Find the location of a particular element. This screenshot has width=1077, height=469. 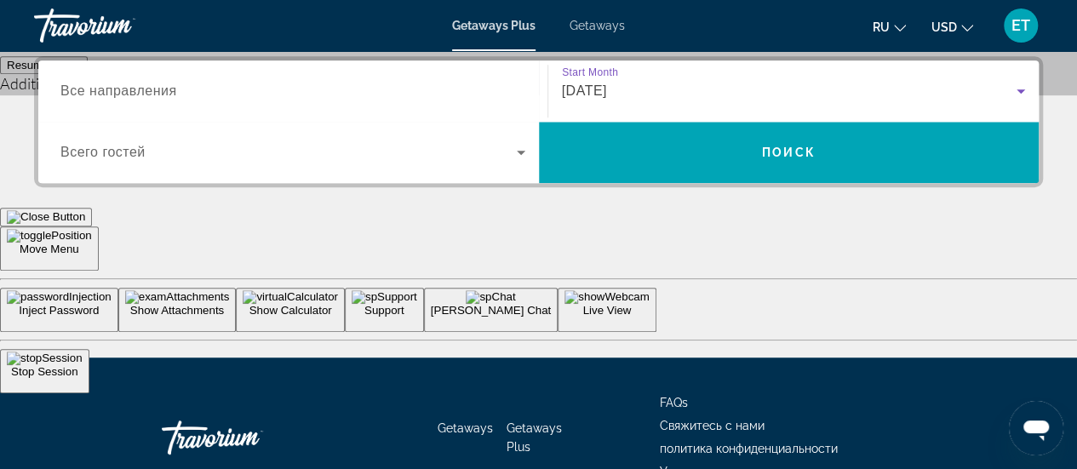

span: FAQs is located at coordinates (674, 403).